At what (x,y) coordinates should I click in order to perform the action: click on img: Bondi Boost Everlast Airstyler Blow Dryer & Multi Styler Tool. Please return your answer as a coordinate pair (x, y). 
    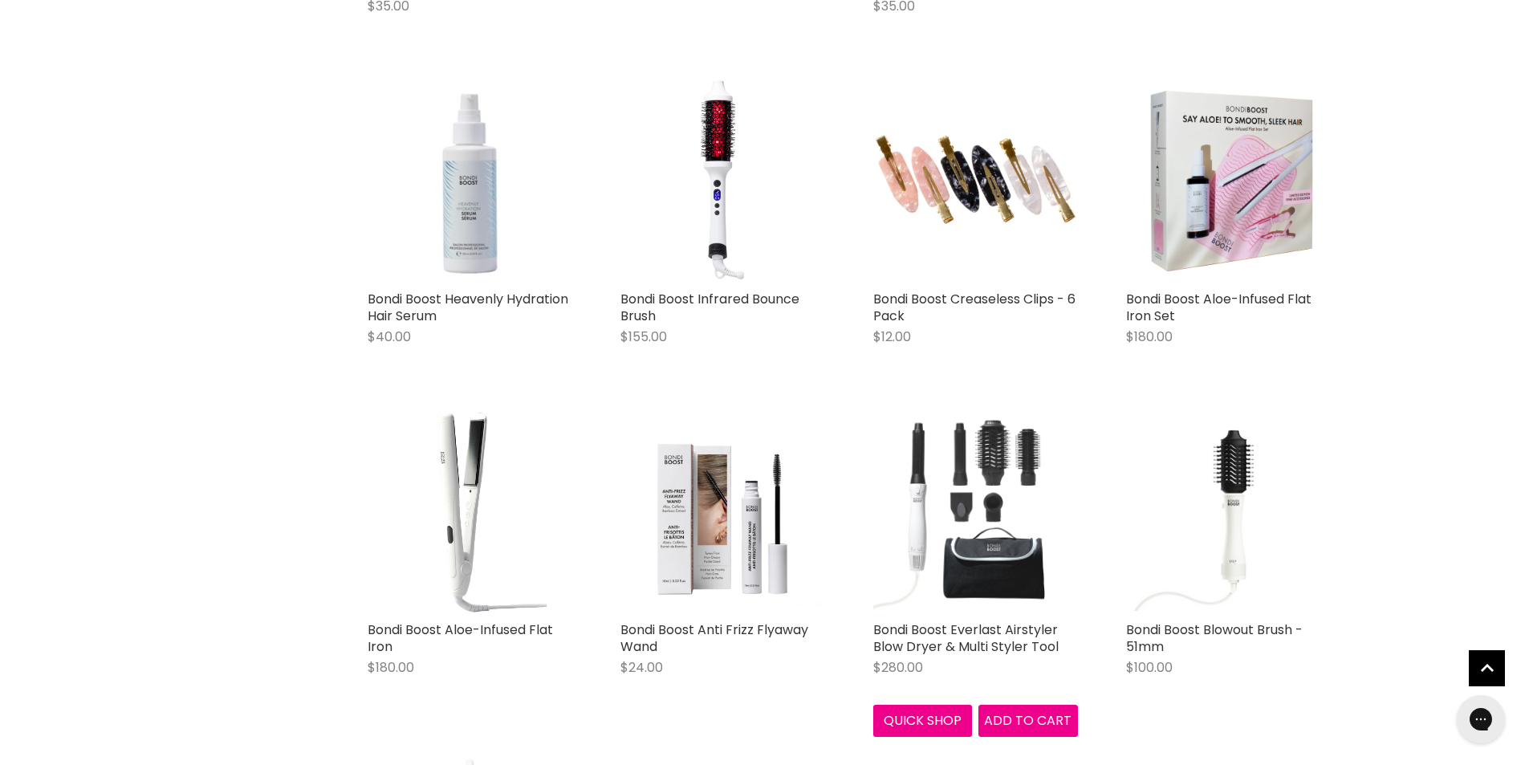
    Looking at the image, I should click on (975, 511).